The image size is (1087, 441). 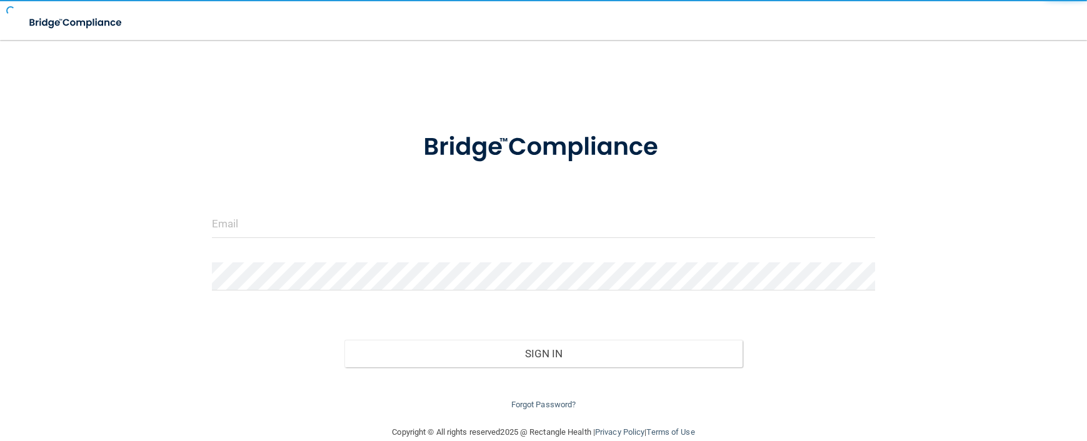 I want to click on input: Email, so click(x=544, y=224).